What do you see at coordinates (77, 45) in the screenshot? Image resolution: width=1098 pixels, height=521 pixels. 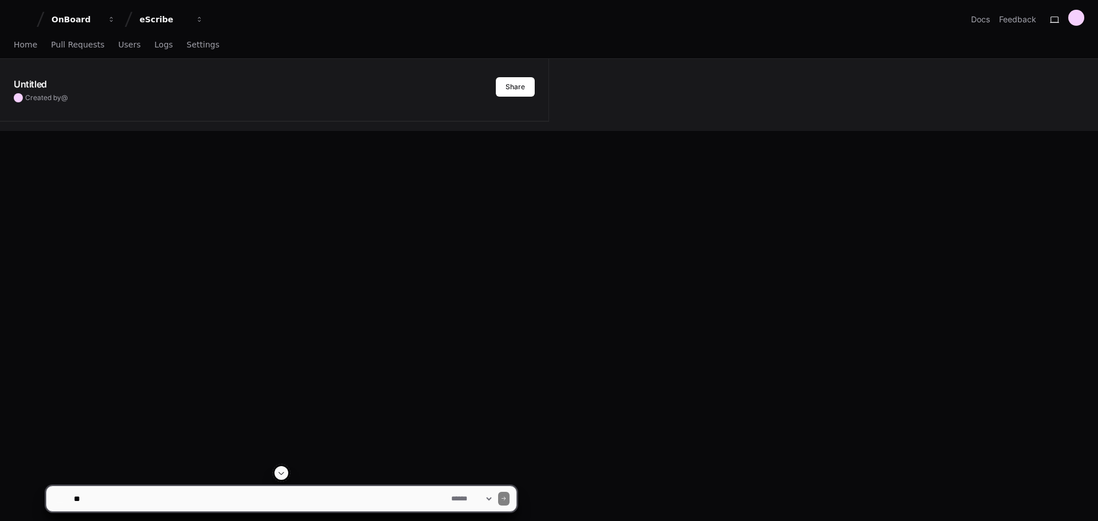 I see `span: Pull Requests` at bounding box center [77, 45].